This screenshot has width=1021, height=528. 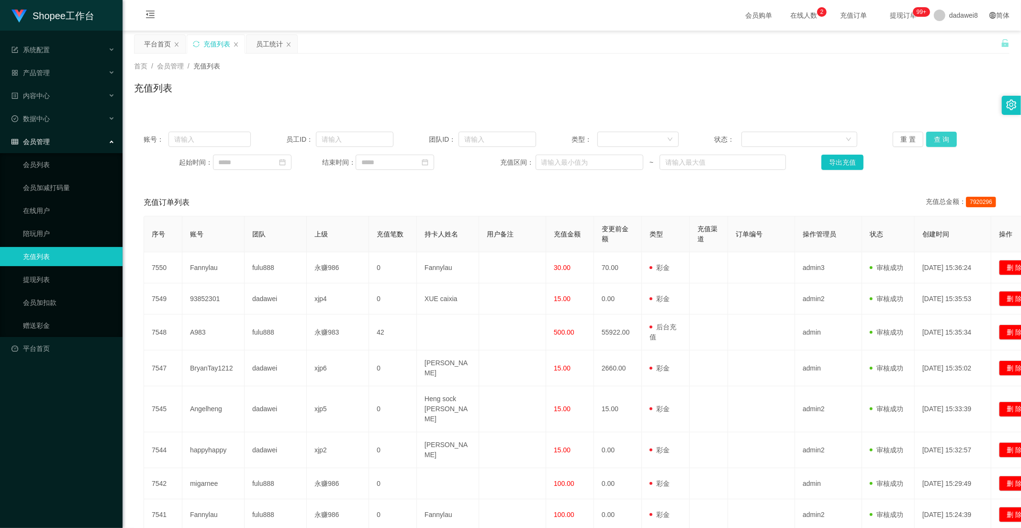 What do you see at coordinates (69, 303) in the screenshot?
I see `a: 会员加扣款` at bounding box center [69, 303].